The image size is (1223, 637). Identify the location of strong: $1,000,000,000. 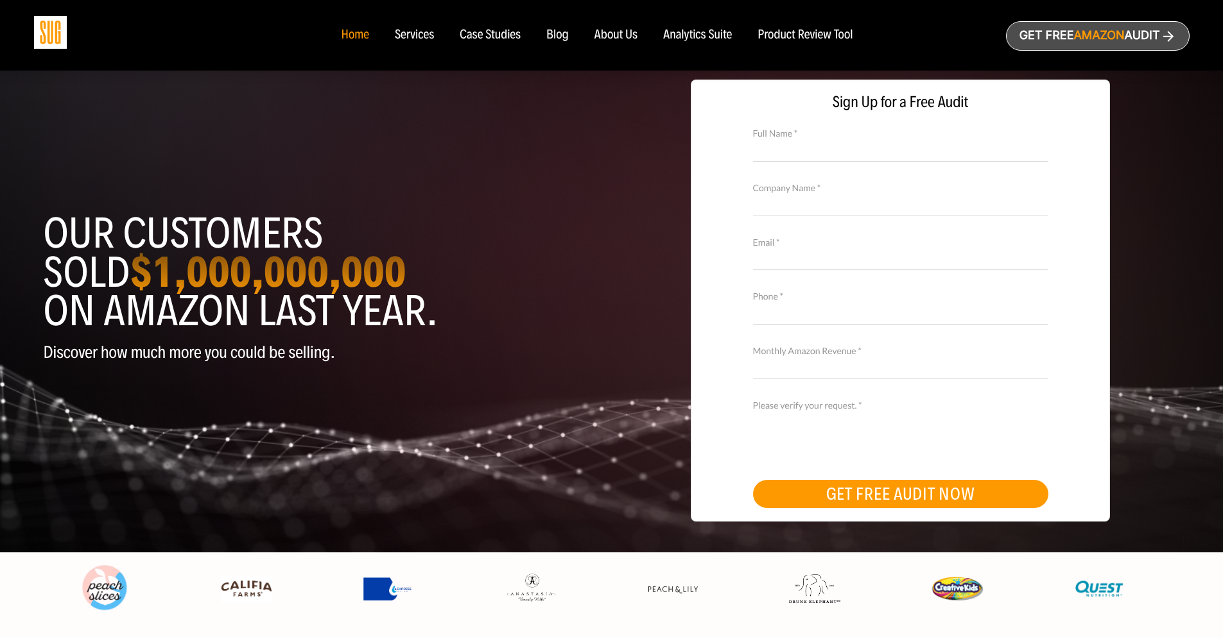
(268, 272).